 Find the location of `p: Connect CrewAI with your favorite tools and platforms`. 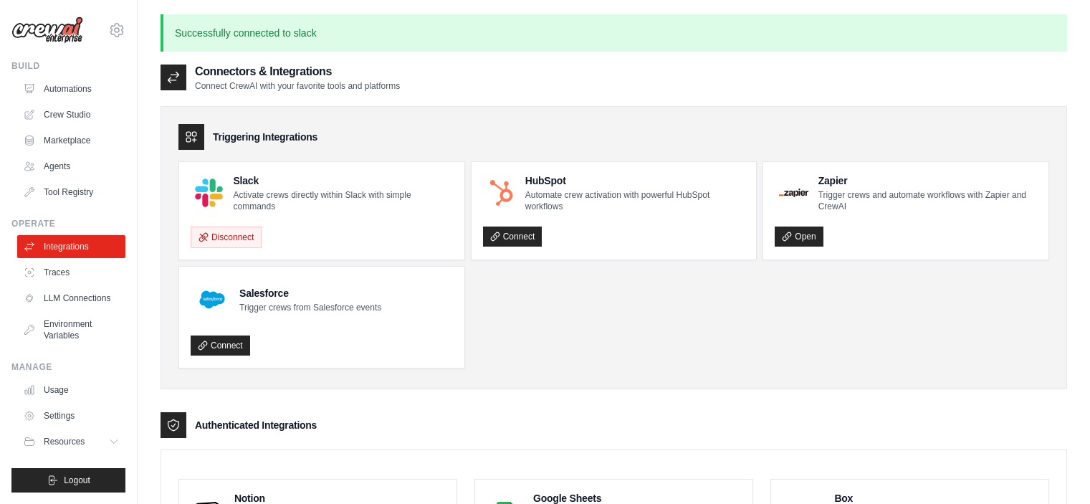

p: Connect CrewAI with your favorite tools and platforms is located at coordinates (297, 86).